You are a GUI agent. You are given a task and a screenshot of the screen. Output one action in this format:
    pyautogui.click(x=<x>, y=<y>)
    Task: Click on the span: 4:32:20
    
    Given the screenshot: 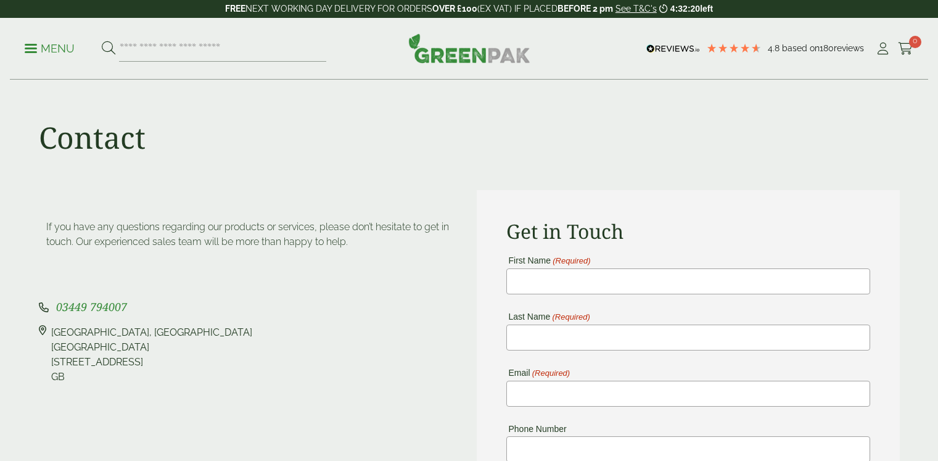 What is the action you would take?
    pyautogui.click(x=685, y=9)
    